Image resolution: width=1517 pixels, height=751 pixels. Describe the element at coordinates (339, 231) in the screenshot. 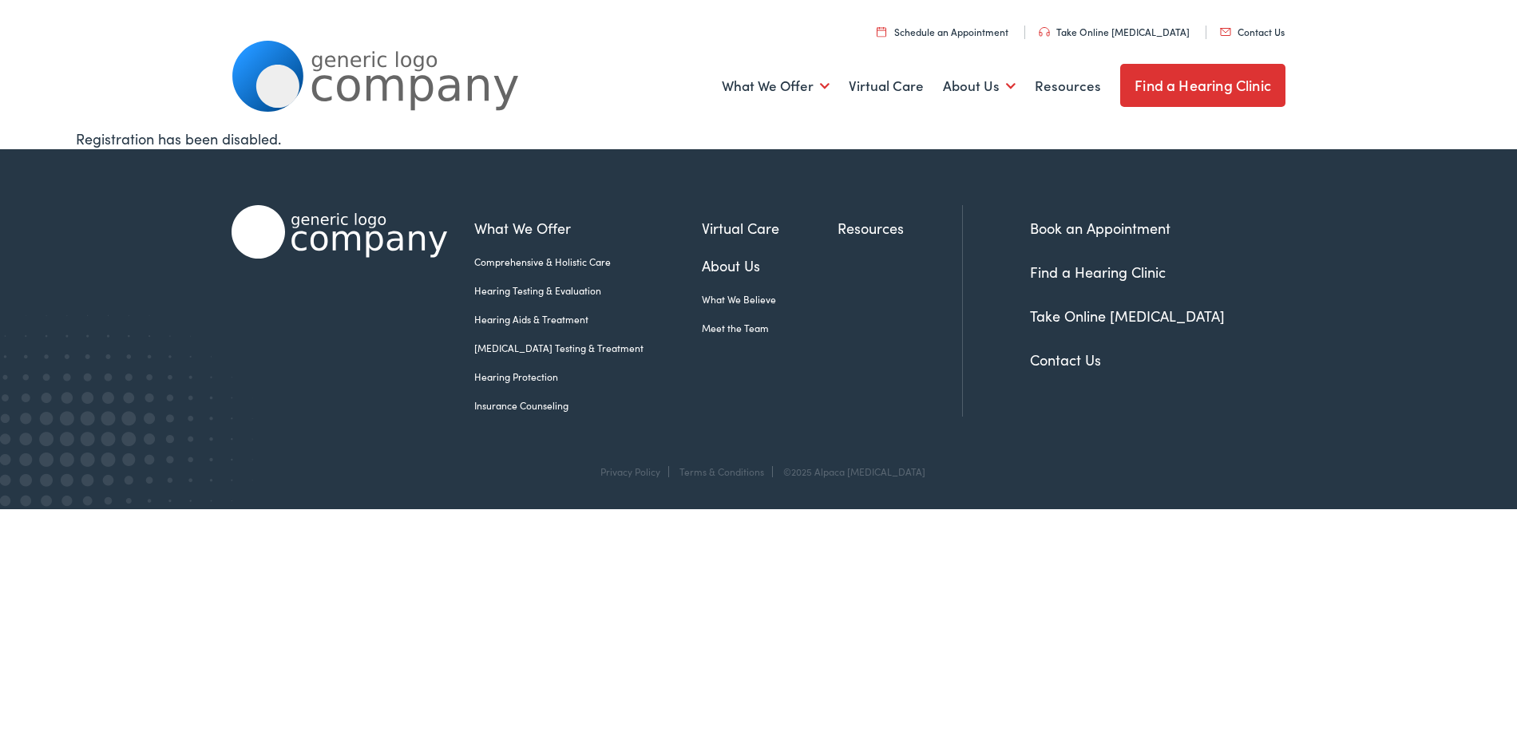

I see `img: Alpaca Audiology` at that location.